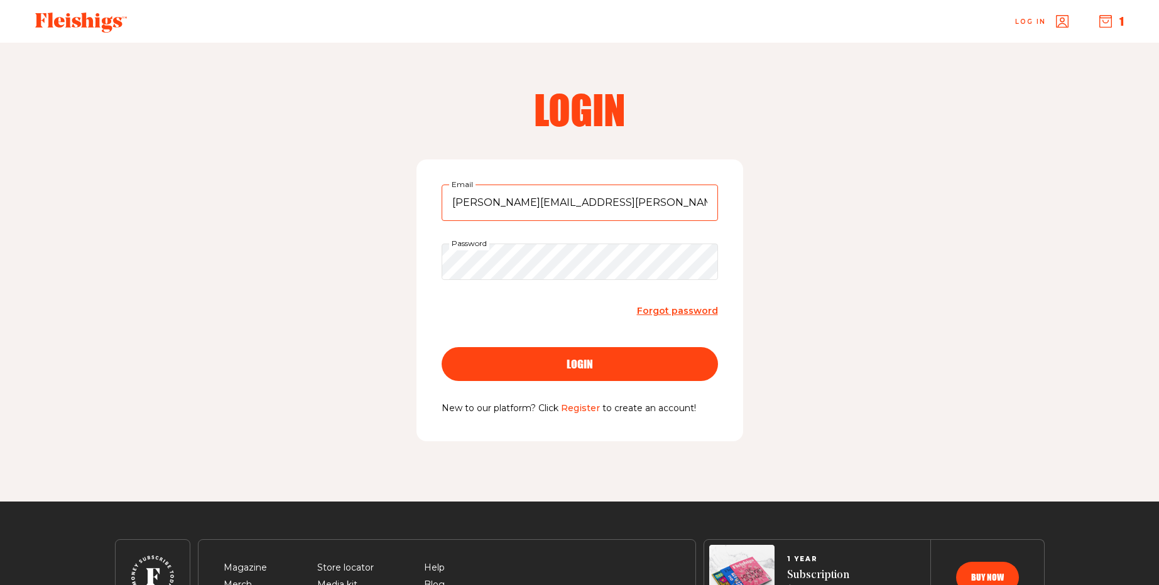 The width and height of the screenshot is (1159, 585). What do you see at coordinates (469, 244) in the screenshot?
I see `label: Password` at bounding box center [469, 244].